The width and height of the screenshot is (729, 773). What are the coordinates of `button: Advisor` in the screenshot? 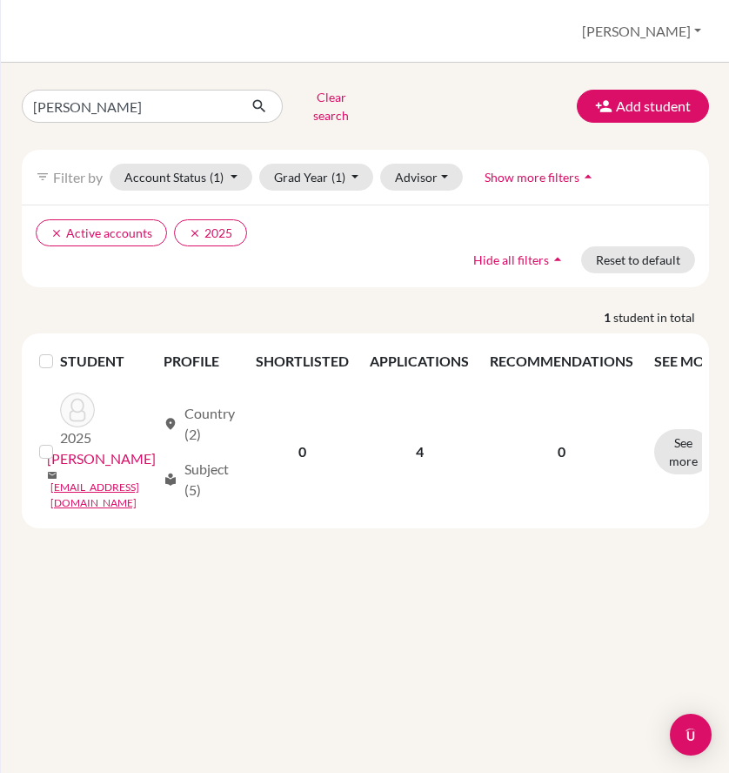 It's located at (421, 177).